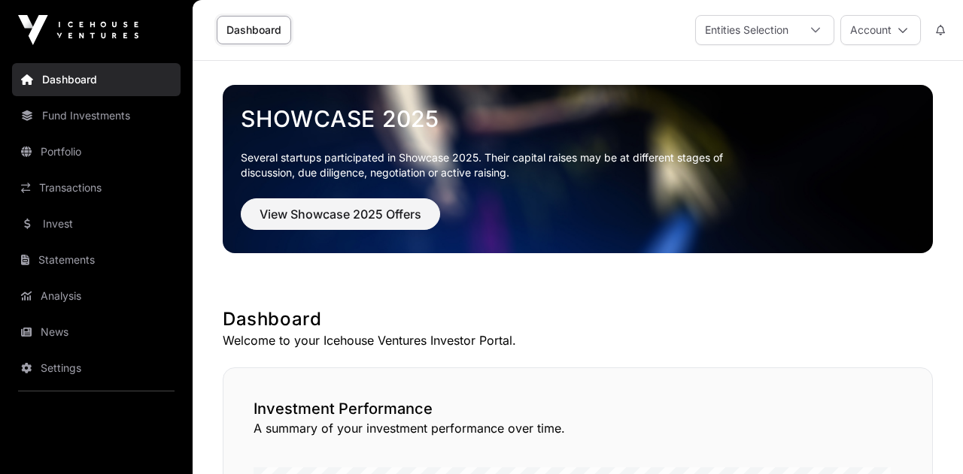  I want to click on p: Several startups participated in Showcase 2025. Their capital raises may be at different stages o..., so click(493, 165).